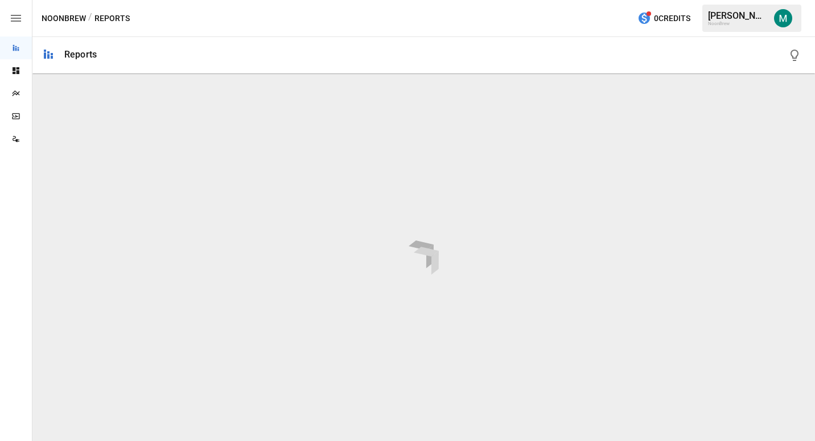  What do you see at coordinates (80, 54) in the screenshot?
I see `div: Reports` at bounding box center [80, 54].